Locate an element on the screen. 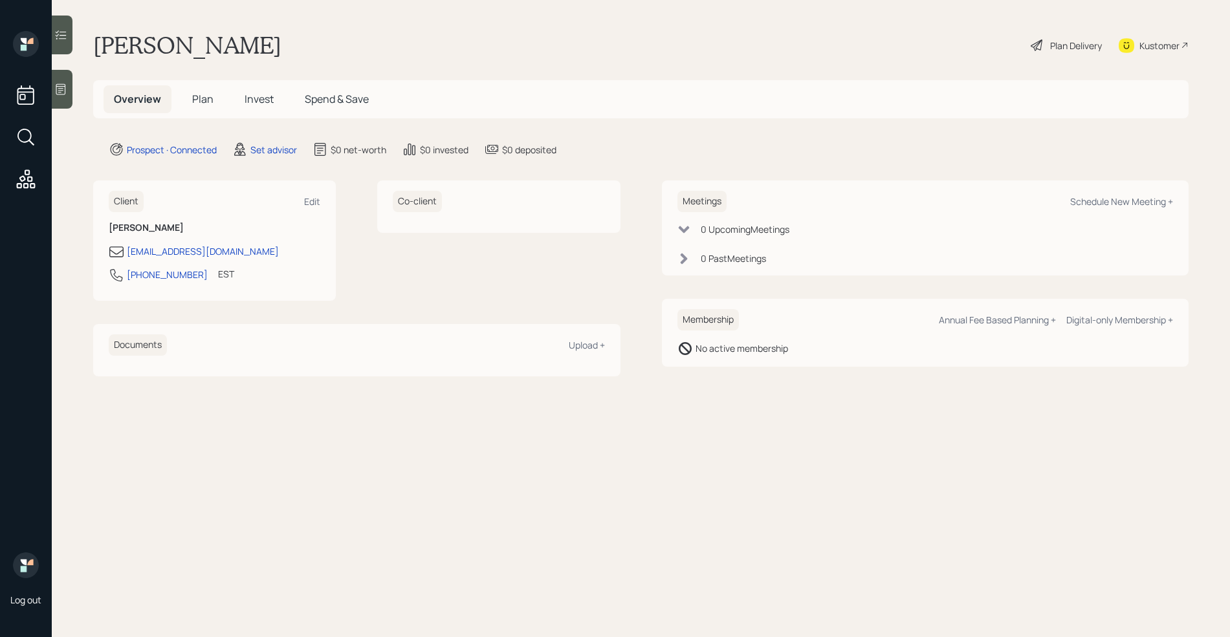 The width and height of the screenshot is (1230, 637). span: Invest is located at coordinates (259, 99).